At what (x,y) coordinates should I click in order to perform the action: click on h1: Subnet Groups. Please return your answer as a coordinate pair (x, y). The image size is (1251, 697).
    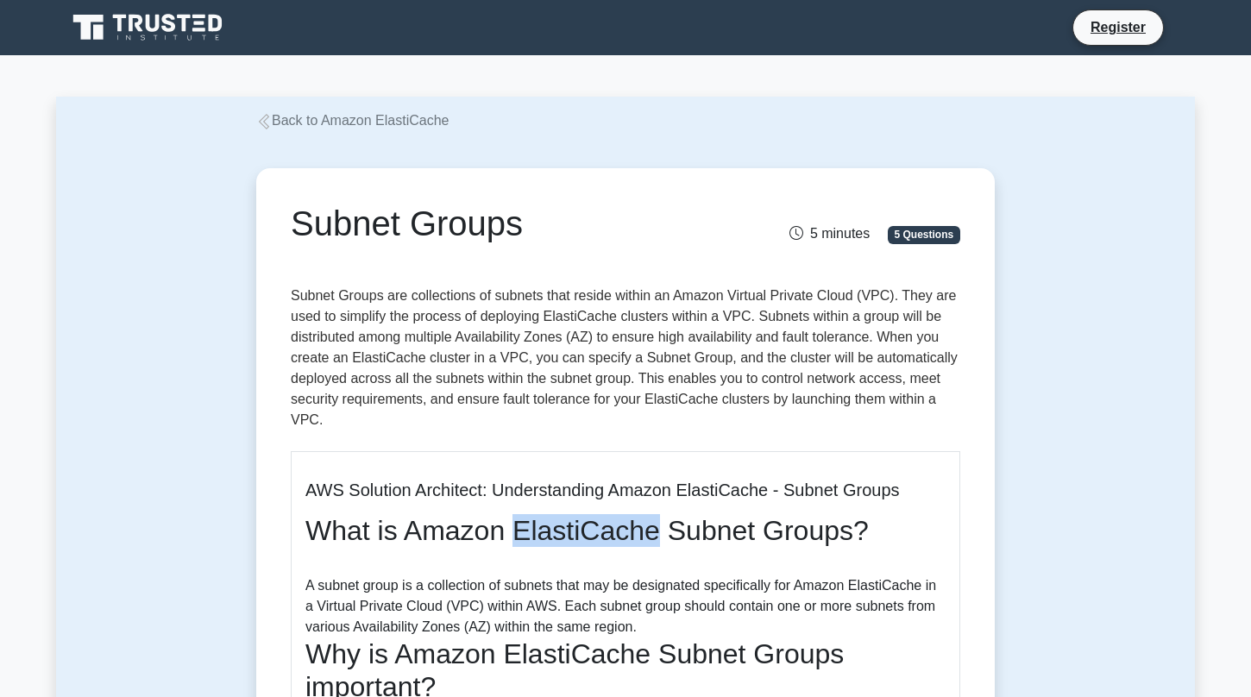
    Looking at the image, I should click on (510, 224).